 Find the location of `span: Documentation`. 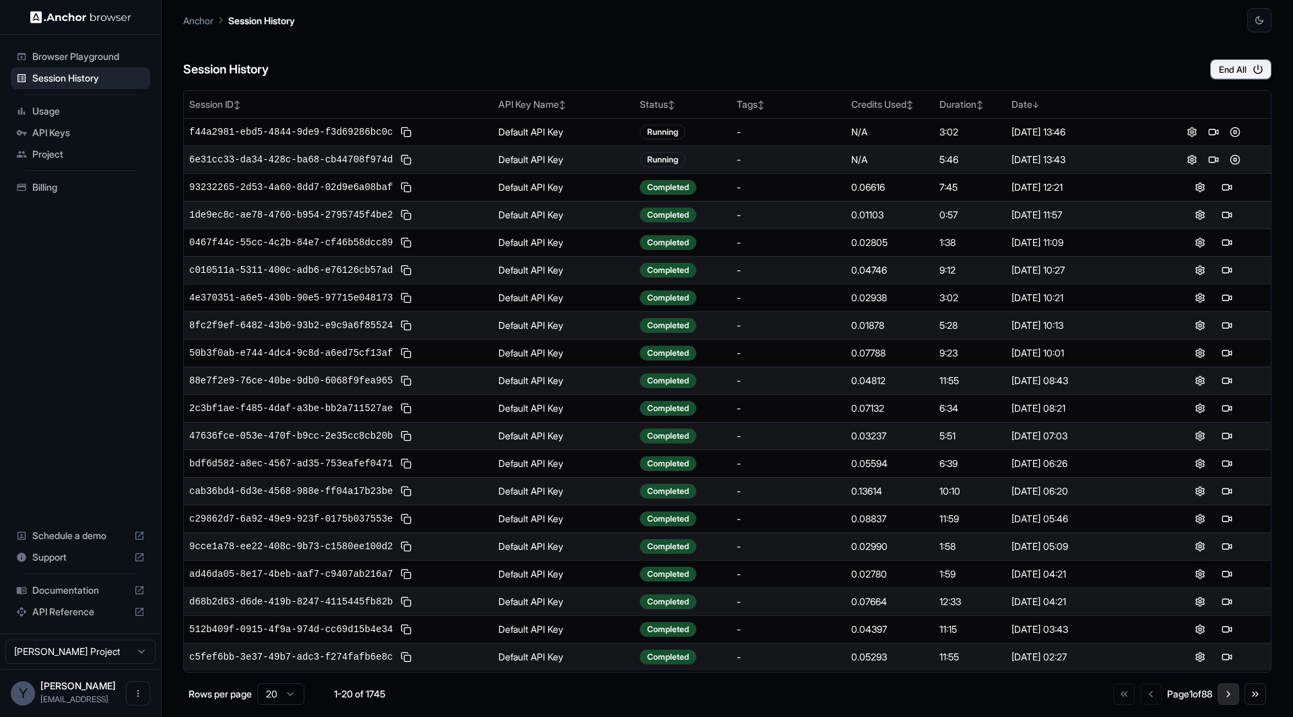

span: Documentation is located at coordinates (80, 590).